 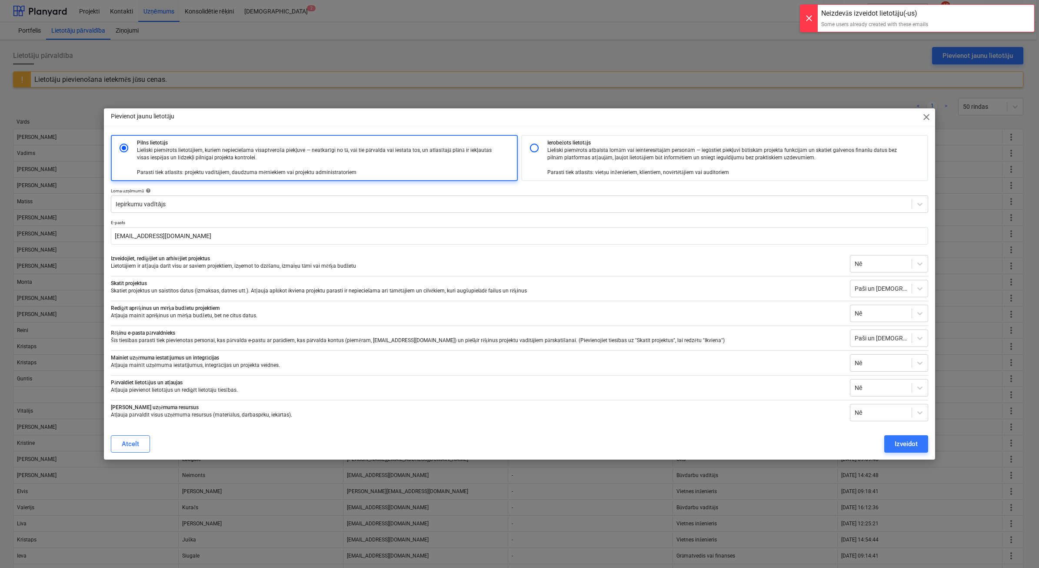 I want to click on p: Atļauja pievienot lietotājus un rediģēt lietotāju tiesības., so click(x=477, y=390).